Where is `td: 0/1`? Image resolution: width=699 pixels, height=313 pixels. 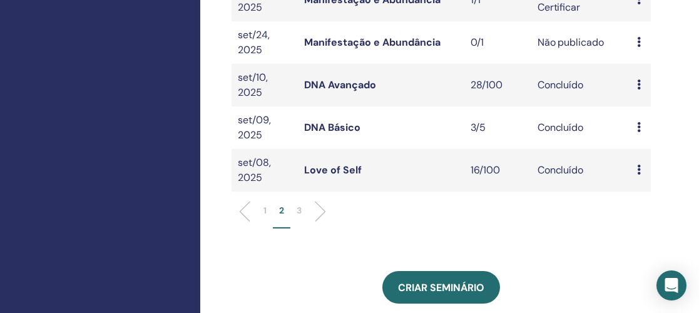 td: 0/1 is located at coordinates (497, 43).